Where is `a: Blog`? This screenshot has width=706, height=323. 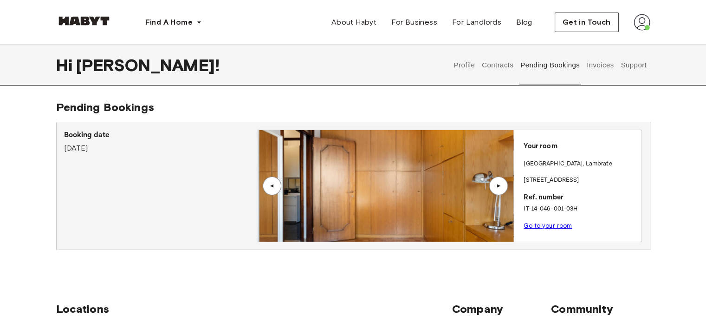 a: Blog is located at coordinates (524, 22).